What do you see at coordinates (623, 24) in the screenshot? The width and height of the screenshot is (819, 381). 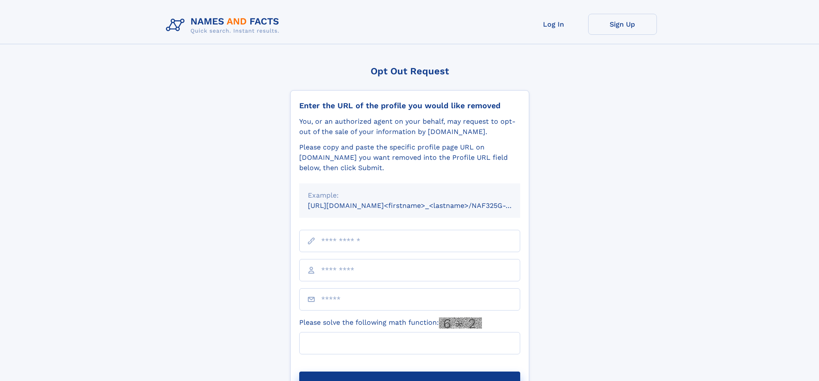 I see `a: Sign Up` at bounding box center [623, 24].